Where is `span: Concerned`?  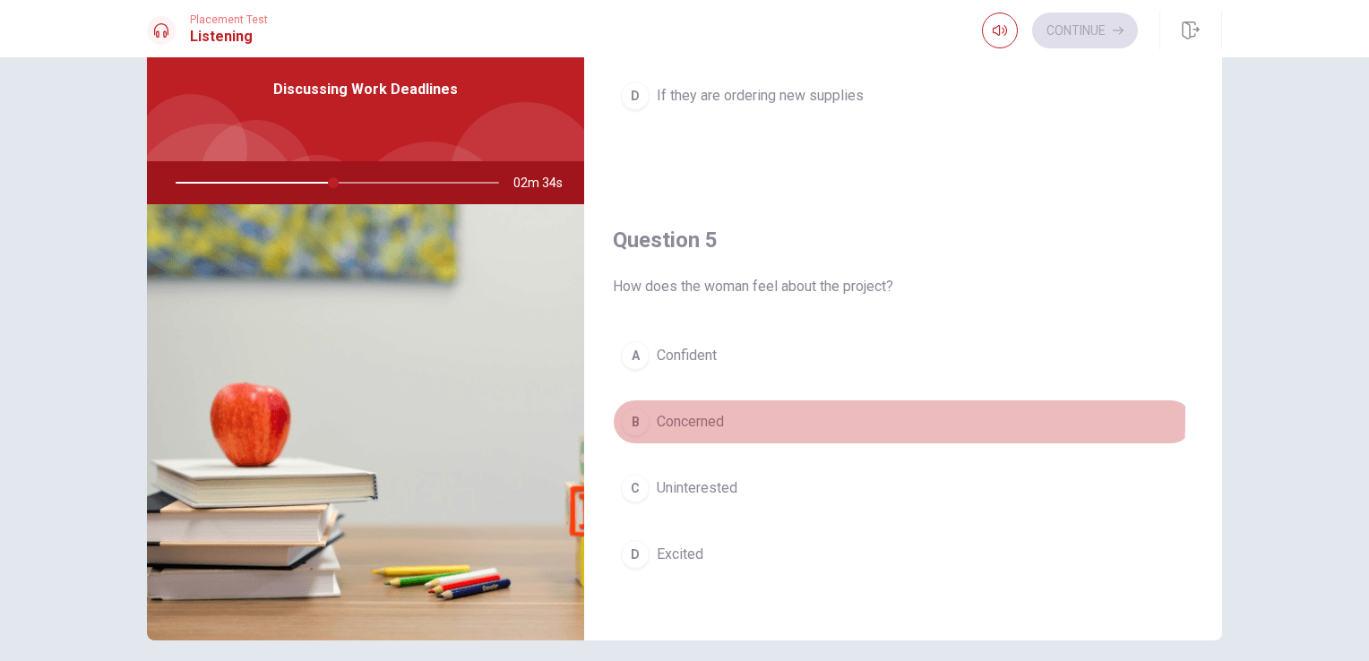
span: Concerned is located at coordinates (690, 422).